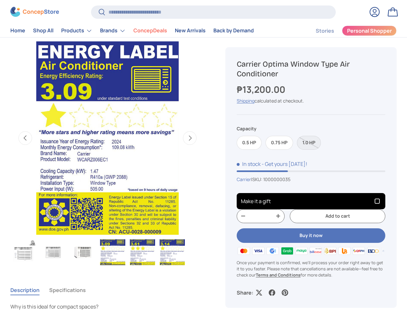 This screenshot has height=314, width=407. I want to click on img: metrobank, so click(387, 251).